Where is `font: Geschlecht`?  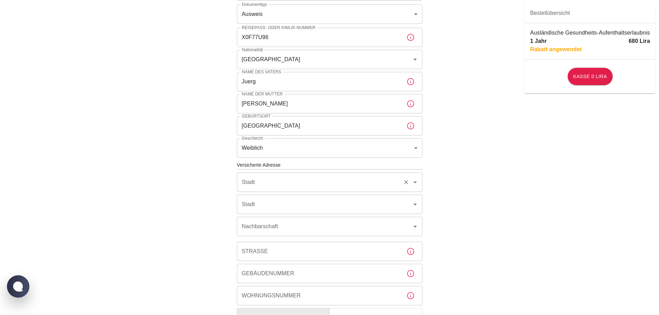
font: Geschlecht is located at coordinates (252, 138).